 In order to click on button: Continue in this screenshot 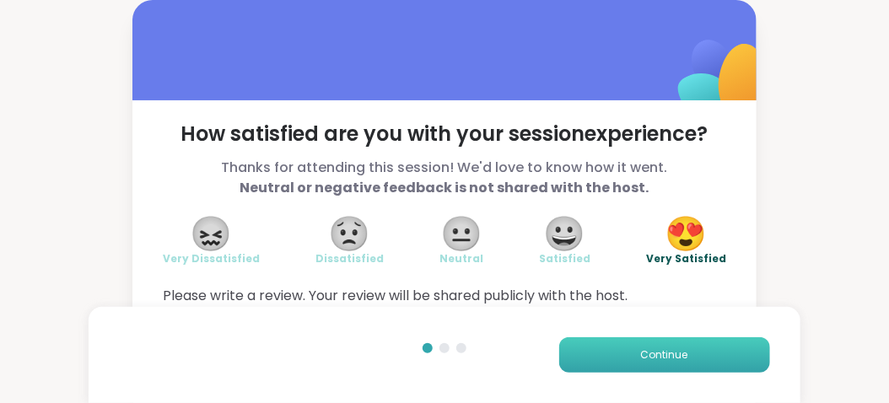, I will do `click(665, 355)`.